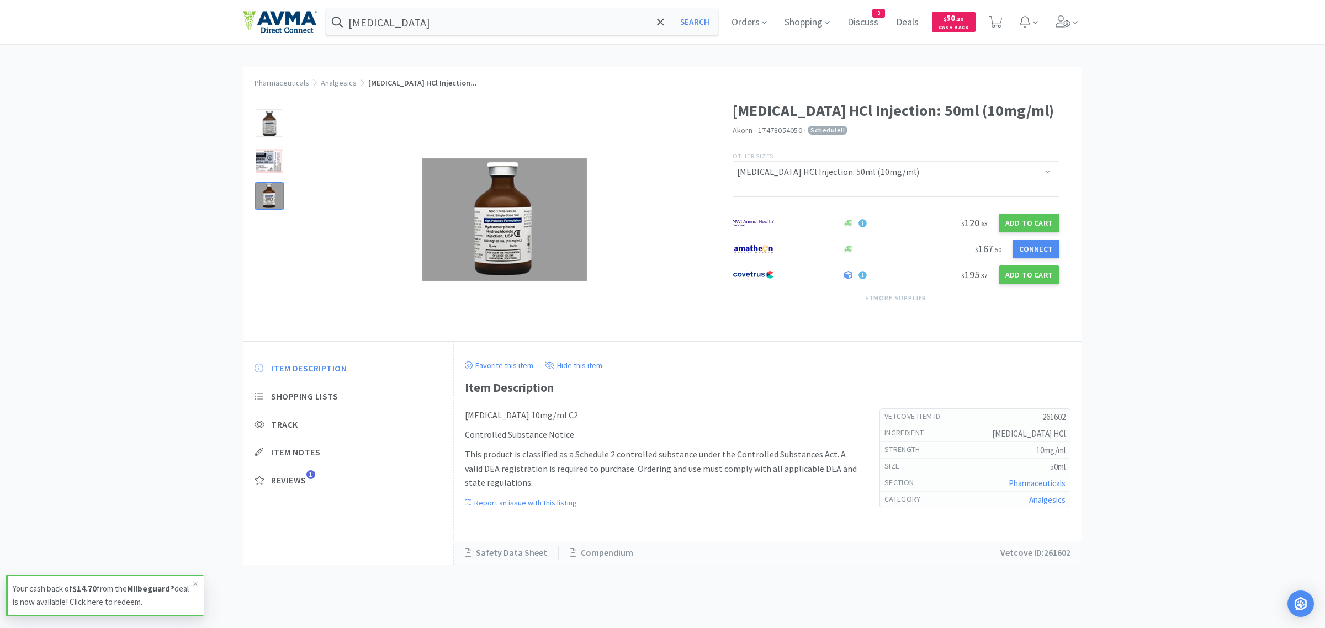 The image size is (1325, 628). What do you see at coordinates (906, 450) in the screenshot?
I see `h6: strength` at bounding box center [906, 450].